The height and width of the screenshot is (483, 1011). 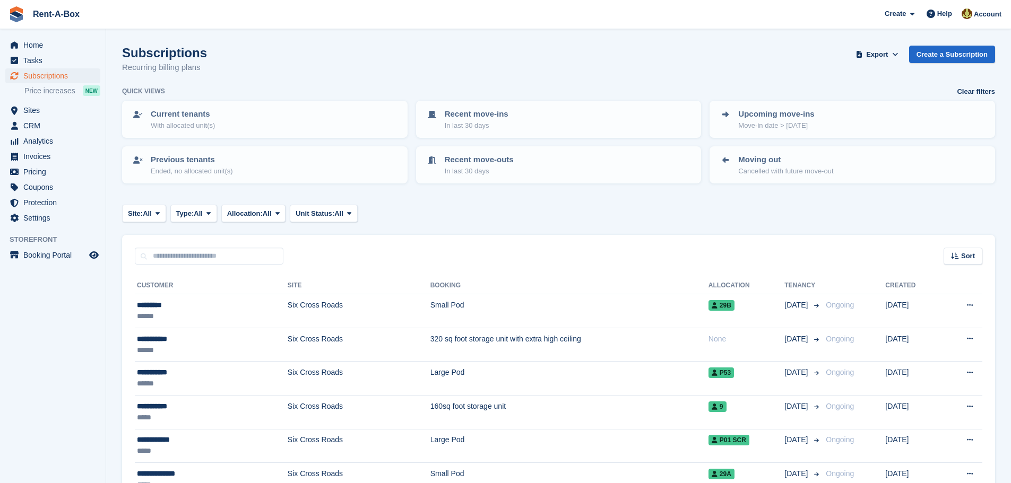 What do you see at coordinates (988, 14) in the screenshot?
I see `span: Account` at bounding box center [988, 14].